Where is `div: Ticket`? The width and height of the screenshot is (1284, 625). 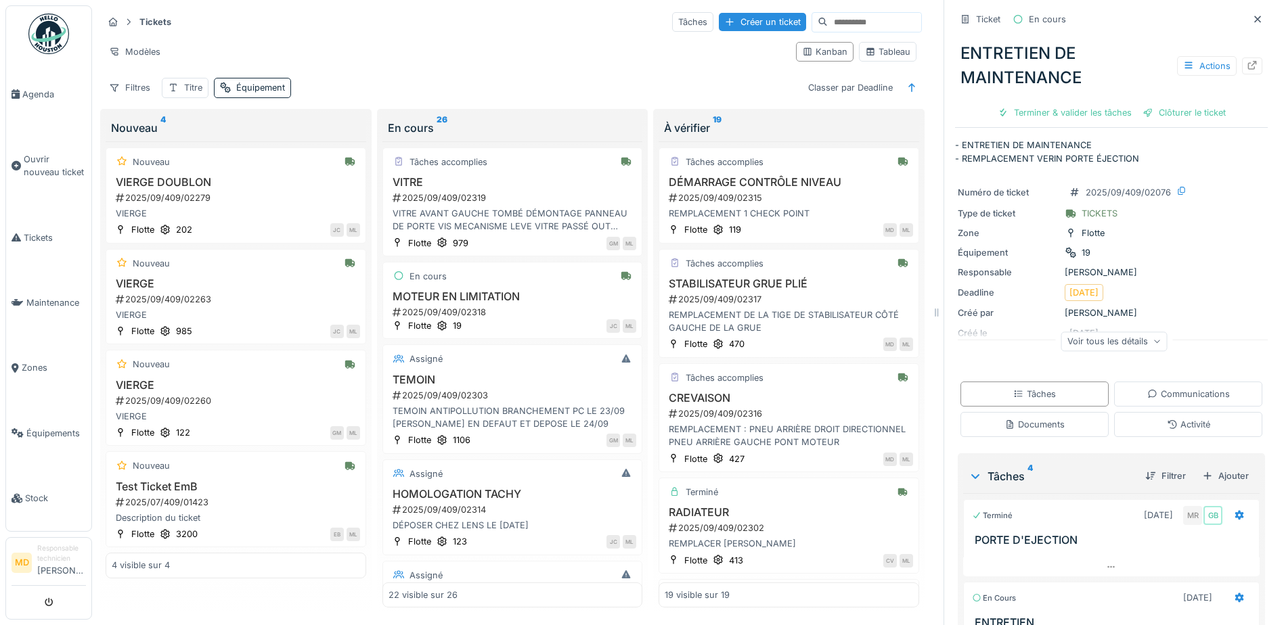
div: Ticket is located at coordinates (988, 19).